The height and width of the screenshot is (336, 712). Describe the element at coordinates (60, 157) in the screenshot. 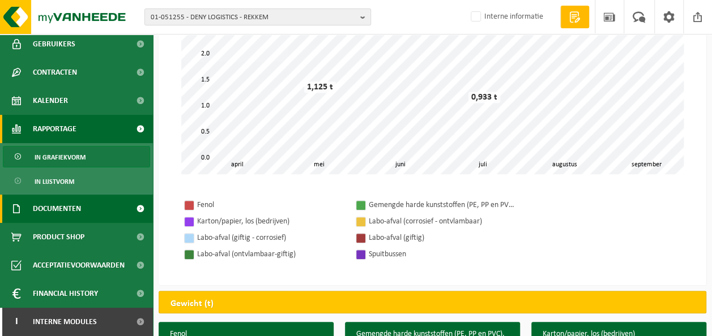

I see `span: In grafiekvorm` at that location.